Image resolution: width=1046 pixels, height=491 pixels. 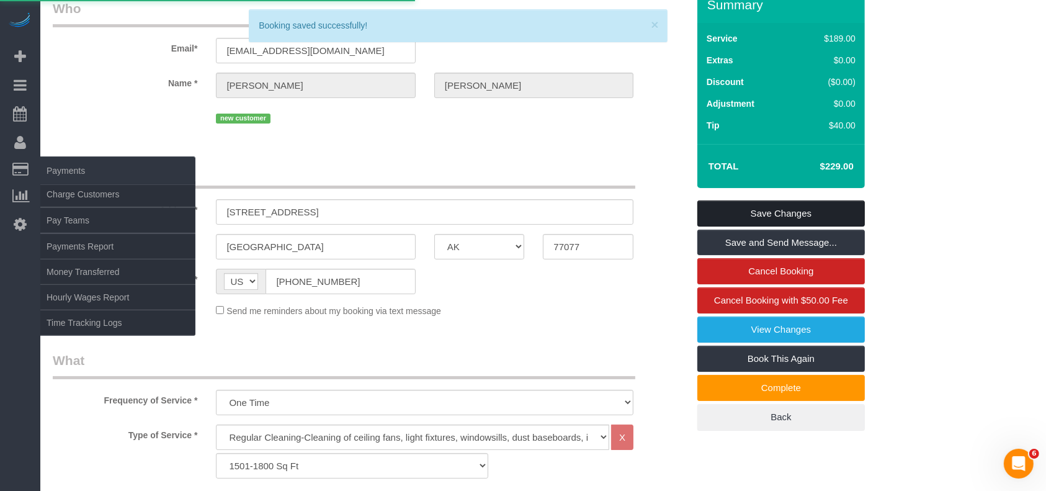 I want to click on label: Tip, so click(x=713, y=125).